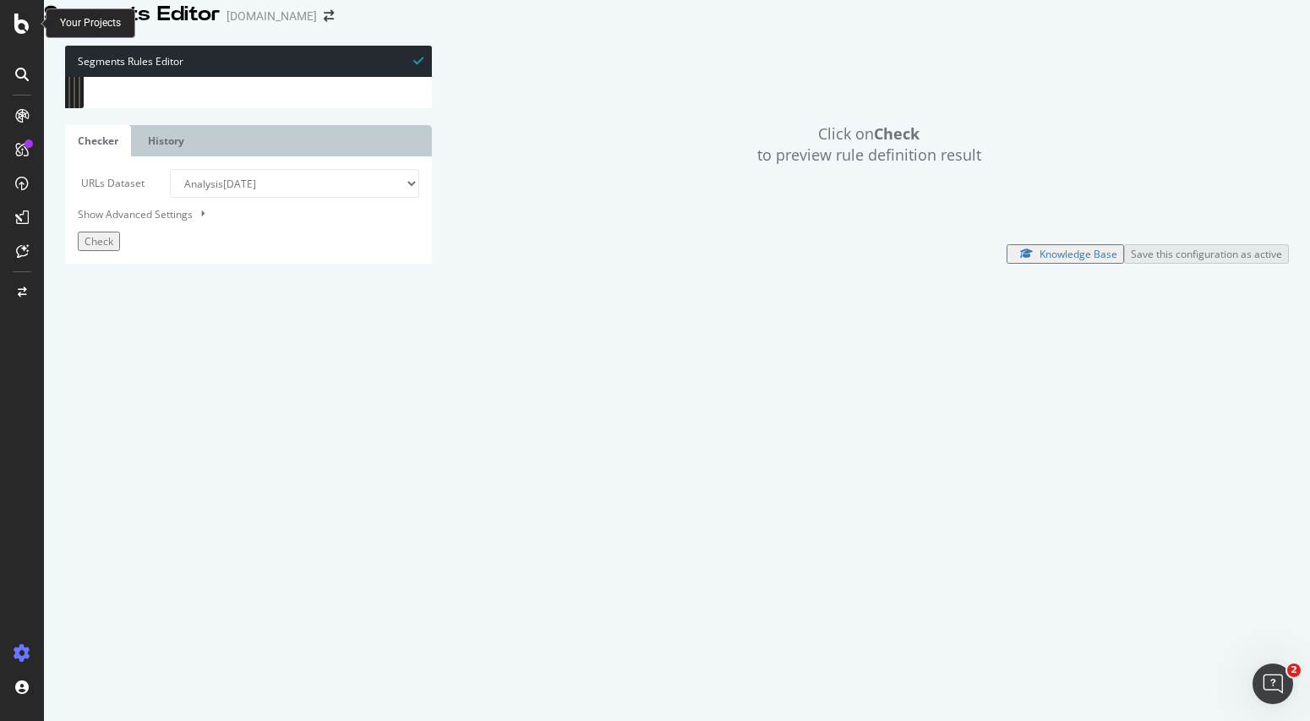 The height and width of the screenshot is (721, 1310). Describe the element at coordinates (166, 140) in the screenshot. I see `a: History` at that location.